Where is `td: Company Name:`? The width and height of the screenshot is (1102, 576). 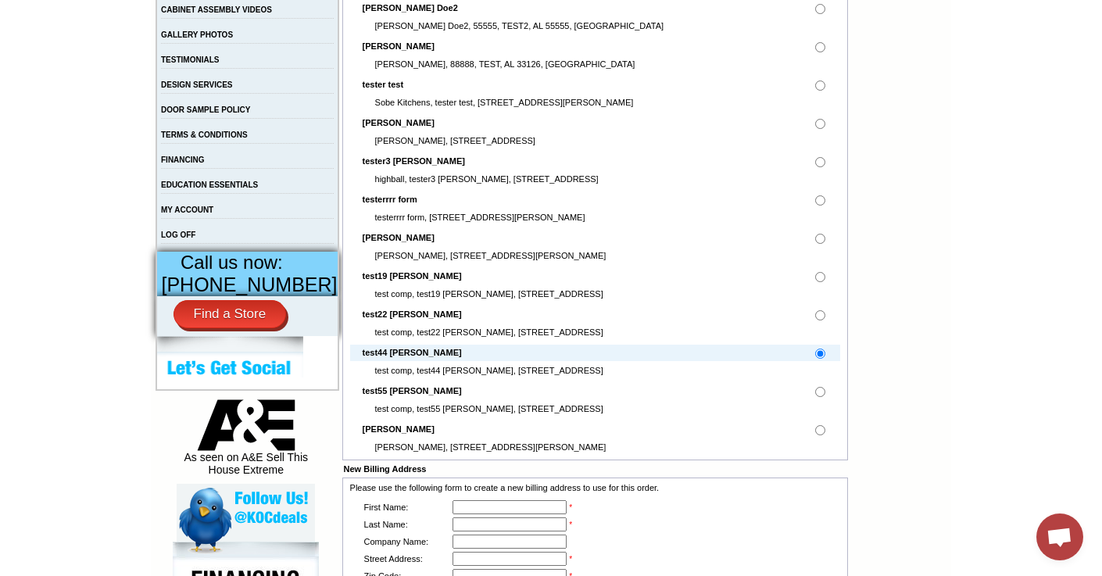
td: Company Name: is located at coordinates (407, 542).